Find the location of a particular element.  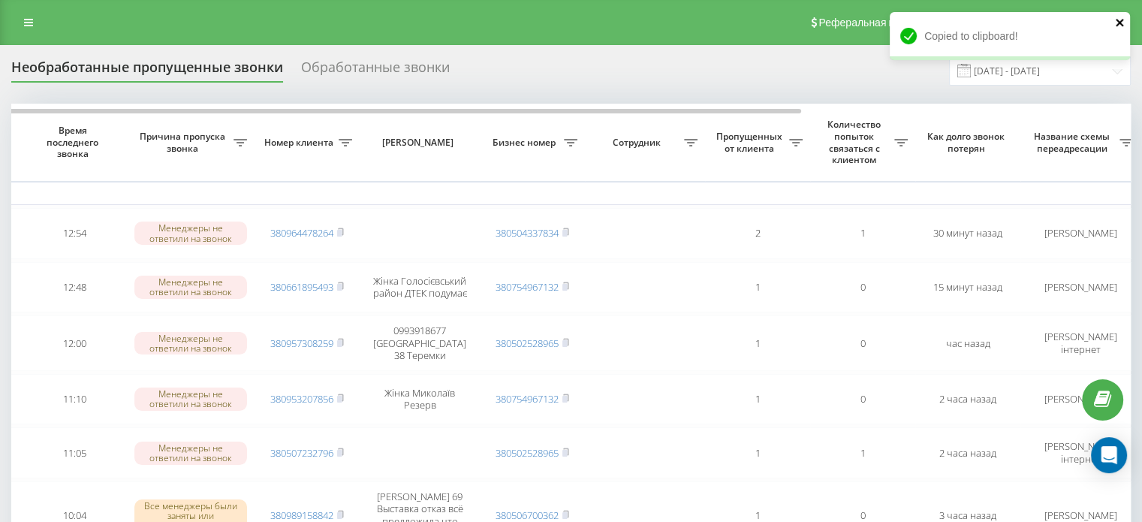

td: 12:48 is located at coordinates (74, 288).